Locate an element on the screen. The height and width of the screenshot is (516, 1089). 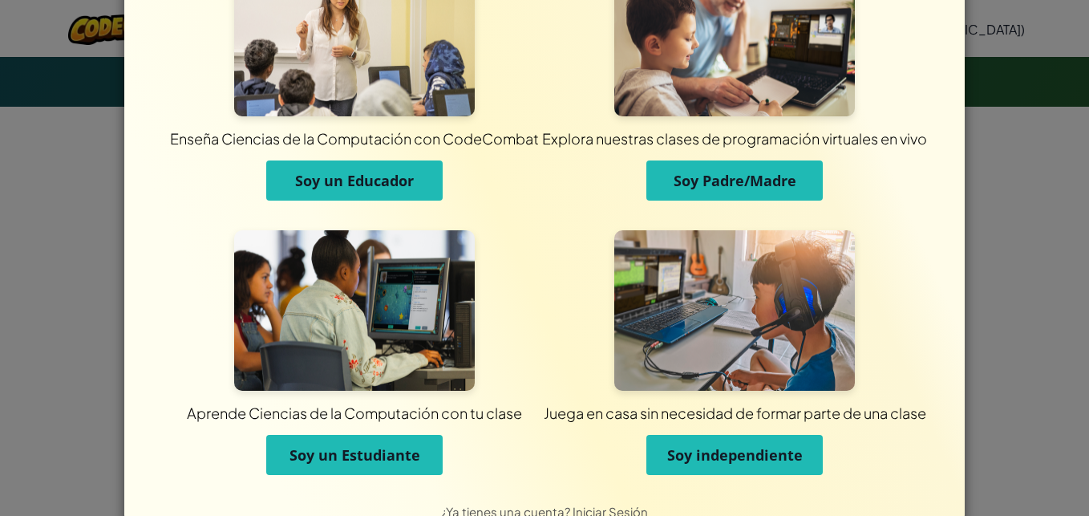
span: Soy Padre/Madre is located at coordinates (734, 180).